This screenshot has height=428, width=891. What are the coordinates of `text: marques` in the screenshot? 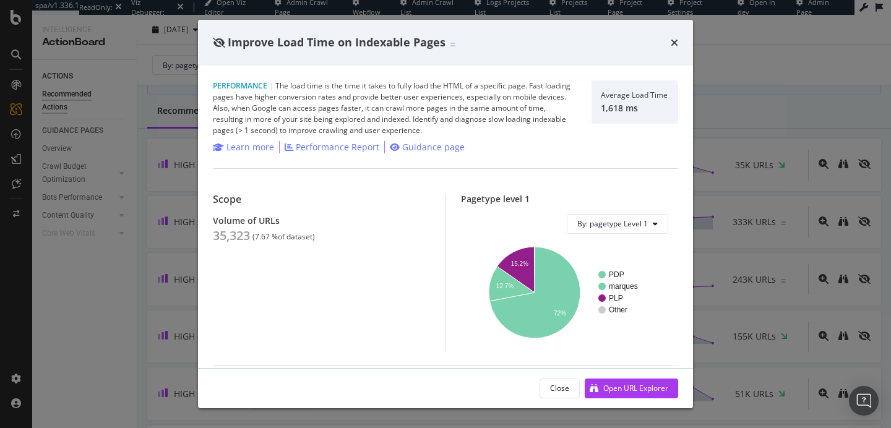 It's located at (623, 286).